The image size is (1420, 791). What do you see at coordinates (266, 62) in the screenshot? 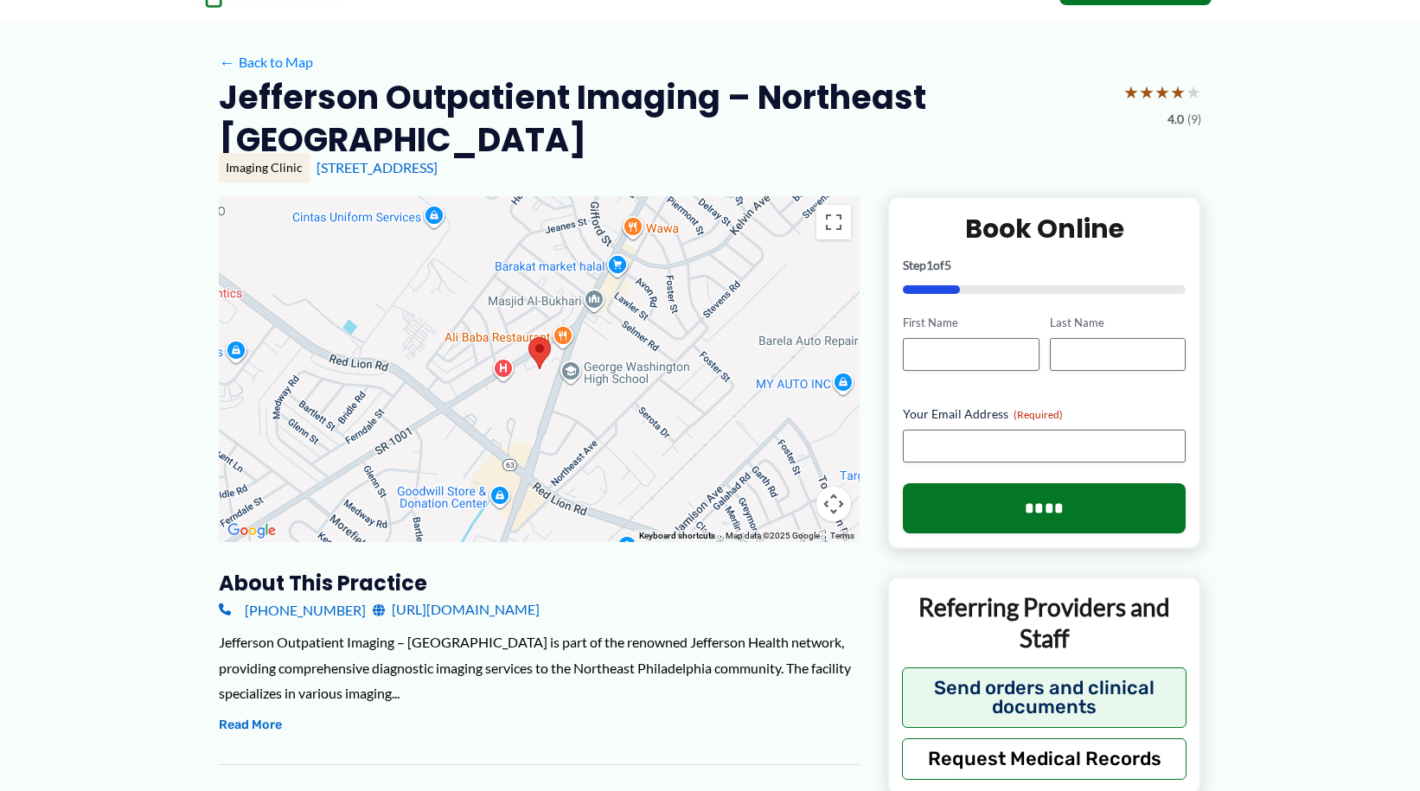
I see `a: ←Back to Map` at bounding box center [266, 62].